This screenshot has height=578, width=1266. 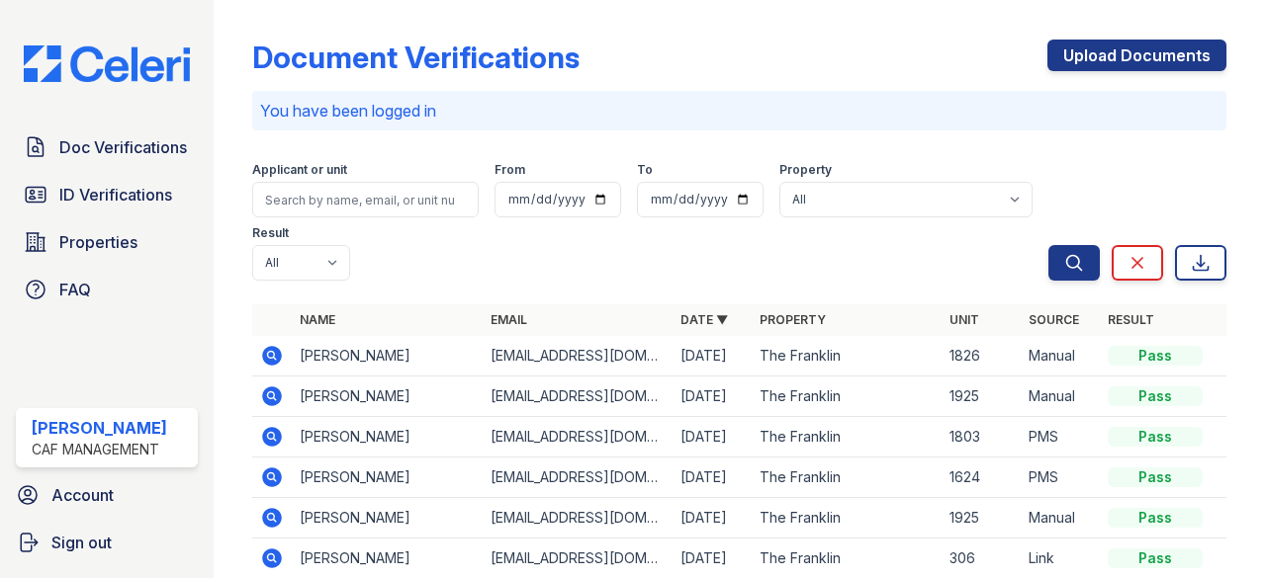 What do you see at coordinates (107, 543) in the screenshot?
I see `button: Sign out` at bounding box center [107, 543].